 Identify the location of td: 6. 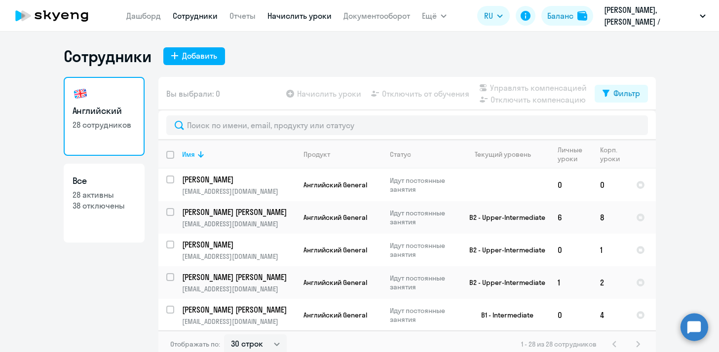
(571, 218).